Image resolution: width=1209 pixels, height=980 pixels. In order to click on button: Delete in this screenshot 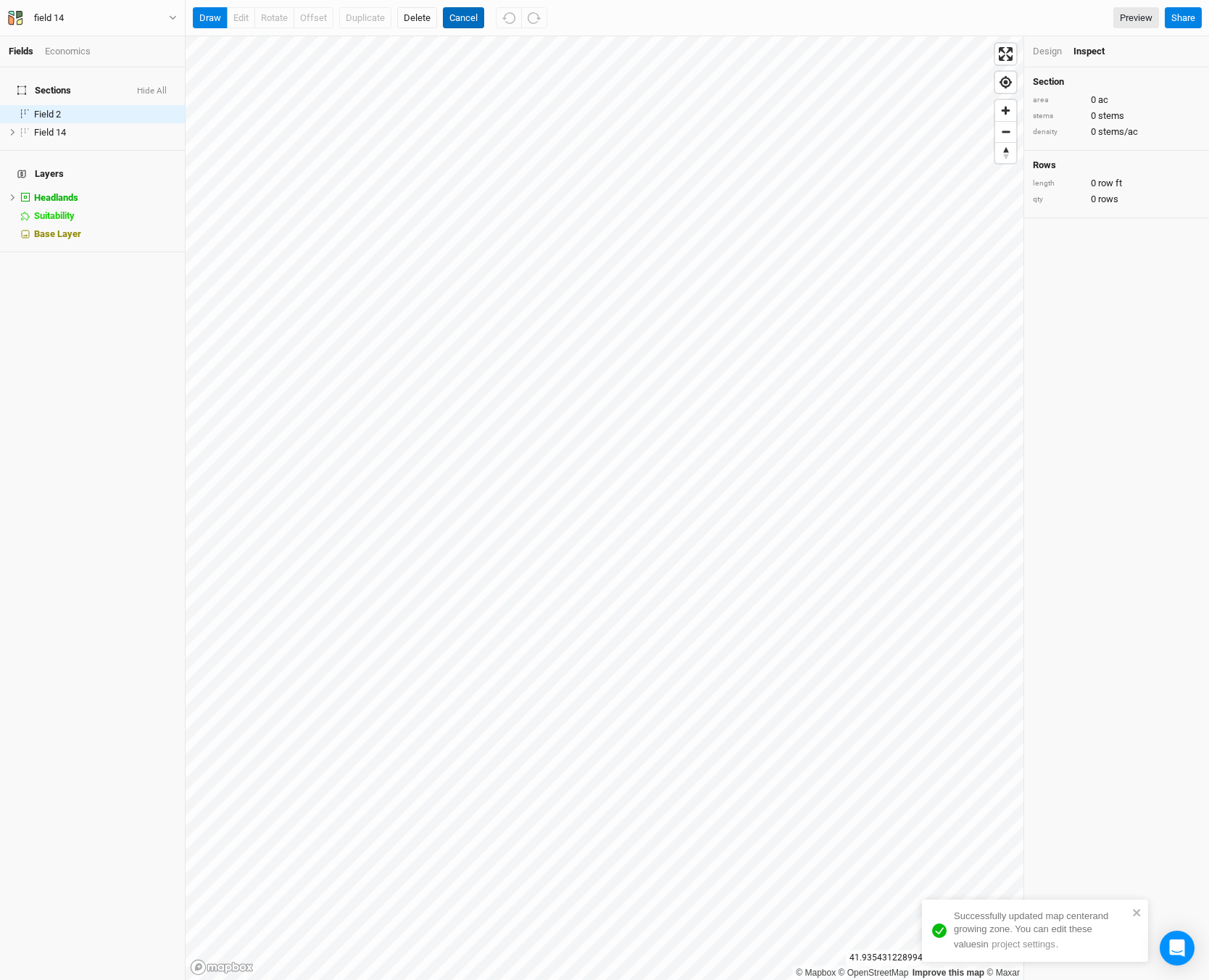, I will do `click(417, 18)`.